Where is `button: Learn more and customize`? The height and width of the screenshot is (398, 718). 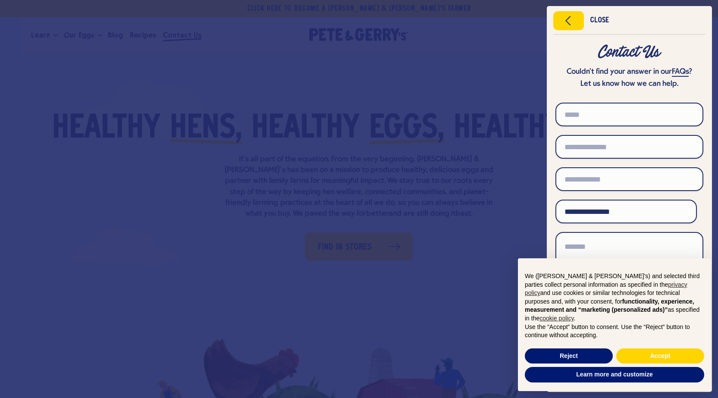 button: Learn more and customize is located at coordinates (615, 375).